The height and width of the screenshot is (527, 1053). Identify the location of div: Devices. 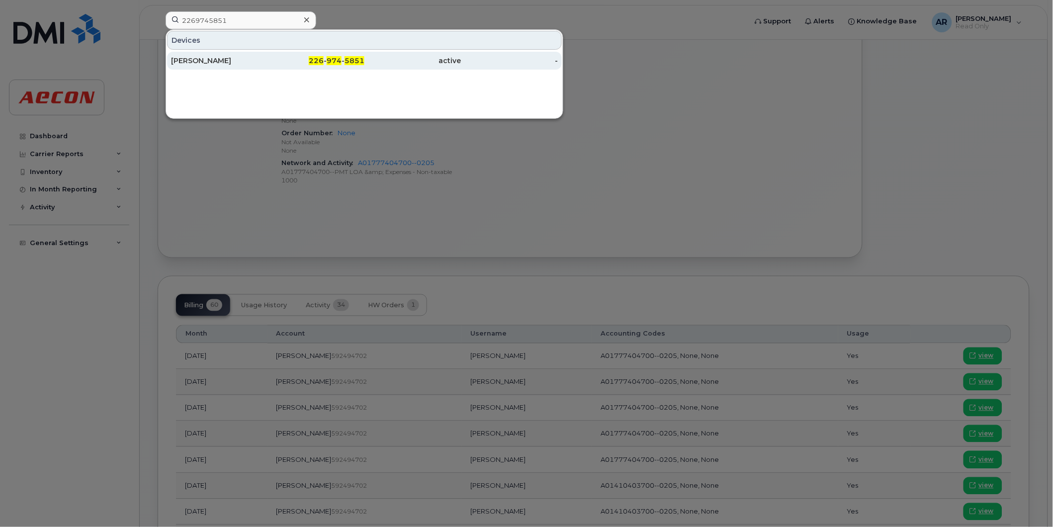
(364, 40).